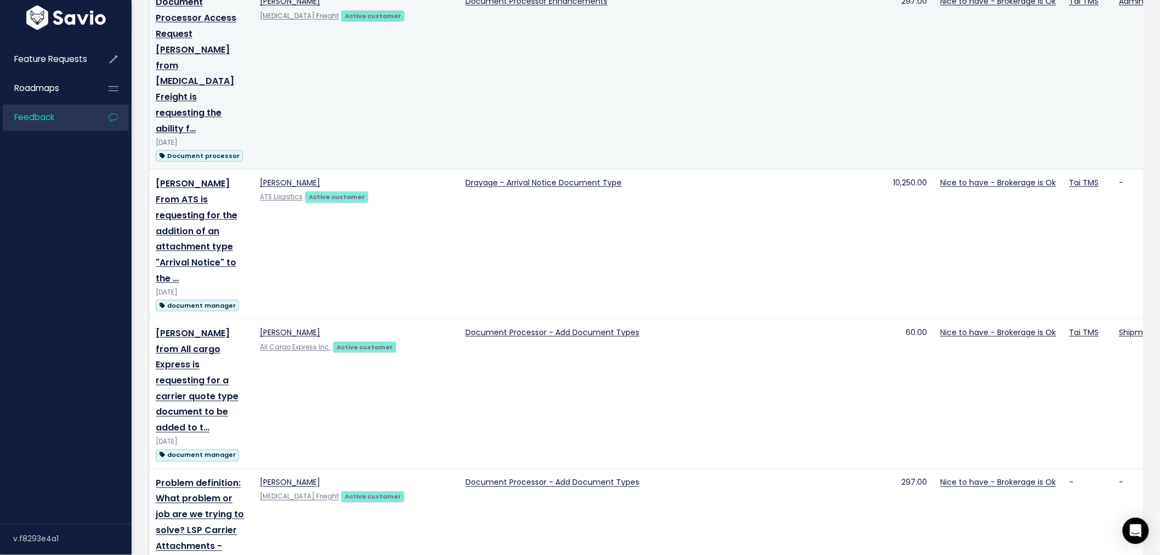  Describe the element at coordinates (37, 88) in the screenshot. I see `span: Roadmaps` at that location.